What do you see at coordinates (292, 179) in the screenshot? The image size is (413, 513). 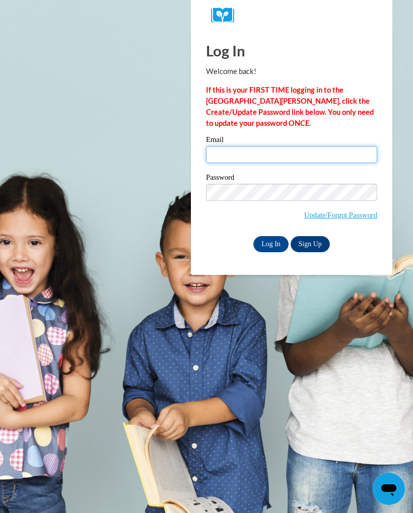 I see `label: Password` at bounding box center [292, 179].